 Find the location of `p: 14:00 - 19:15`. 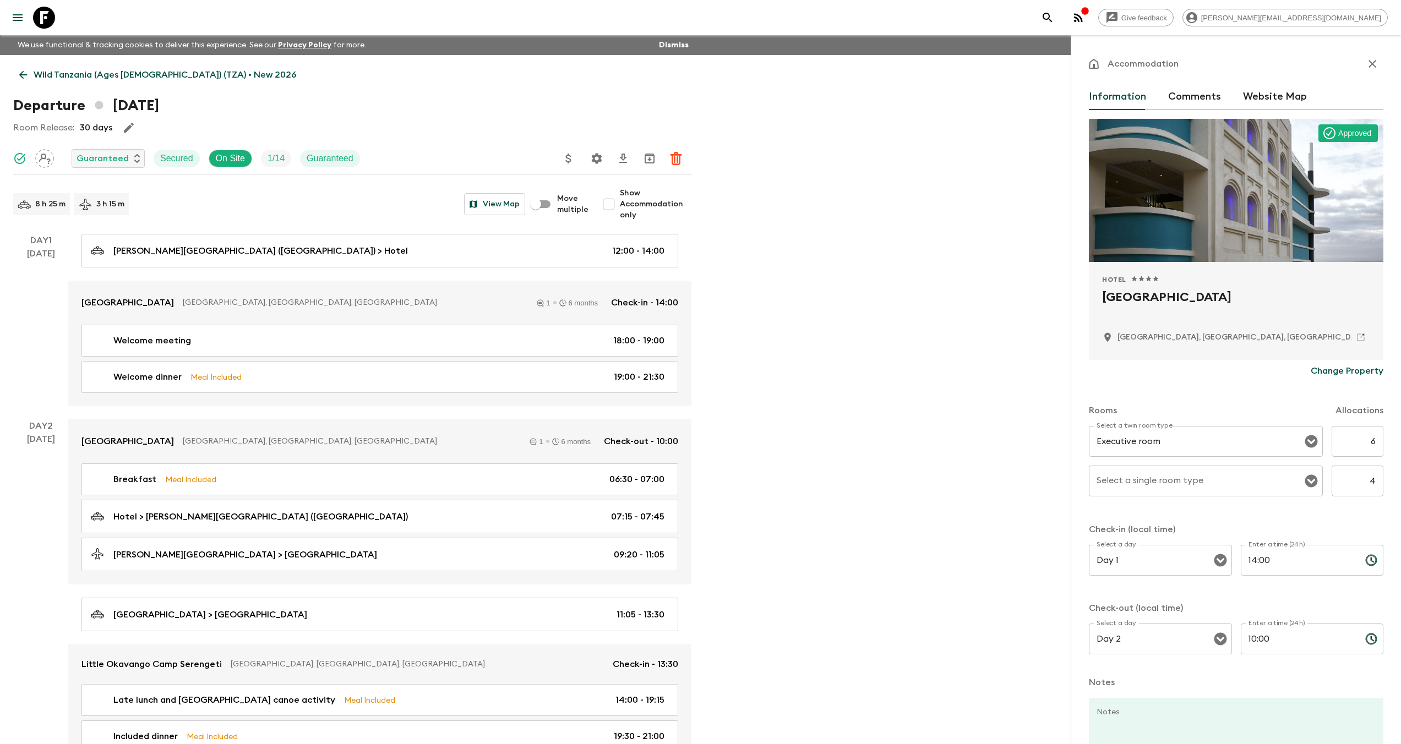

p: 14:00 - 19:15 is located at coordinates (640, 700).